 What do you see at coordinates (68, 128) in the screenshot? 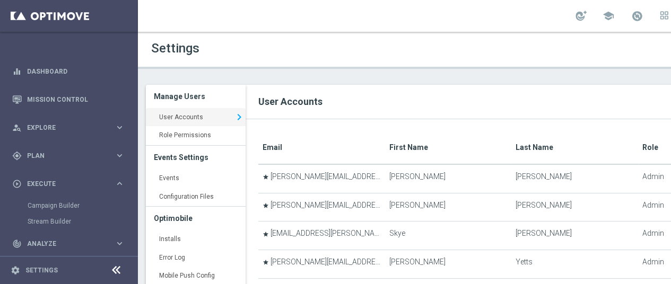
I see `div: person_search Explore keyboard_arrow_right` at bounding box center [68, 128].